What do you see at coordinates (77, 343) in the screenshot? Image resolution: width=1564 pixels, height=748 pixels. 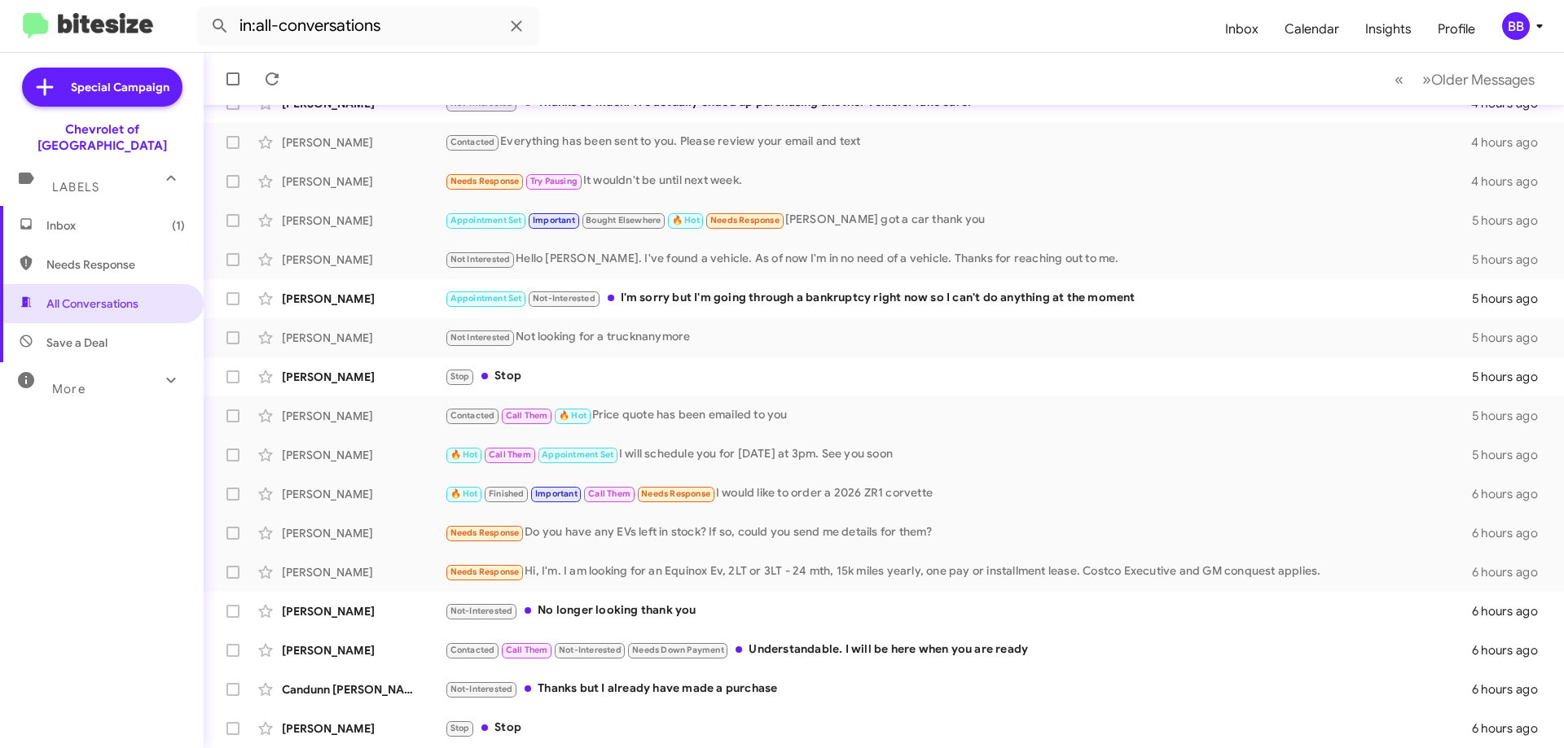 I see `span: Save a Deal` at bounding box center [77, 343].